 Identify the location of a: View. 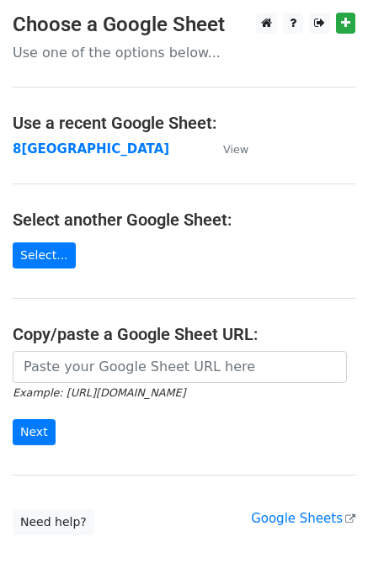
(227, 149).